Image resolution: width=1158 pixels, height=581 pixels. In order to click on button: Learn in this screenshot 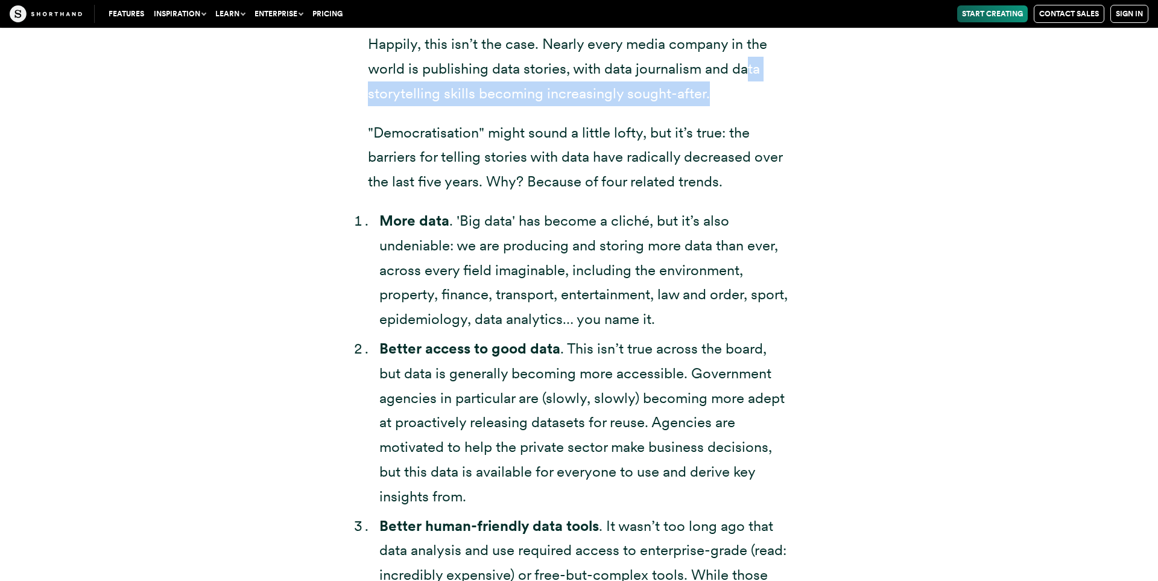, I will do `click(230, 14)`.